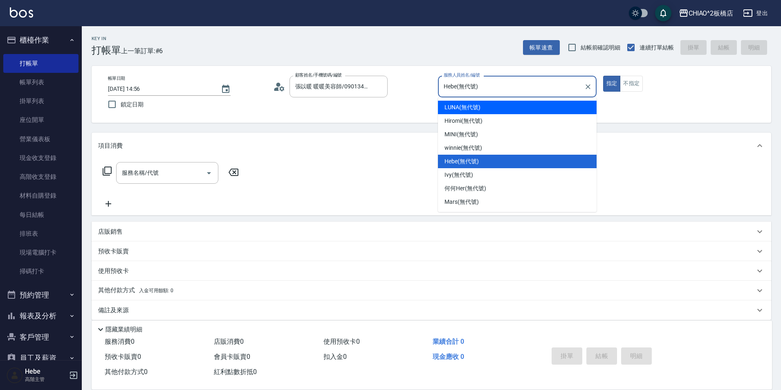 This screenshot has width=781, height=390. I want to click on a: 每日結帳, so click(41, 215).